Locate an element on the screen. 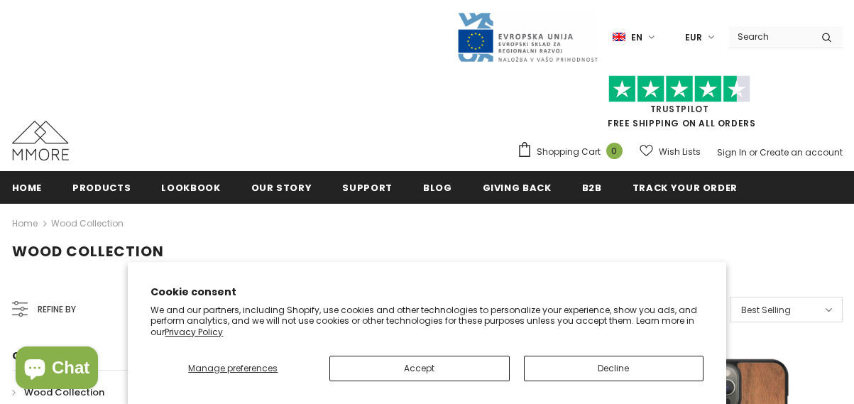 The image size is (854, 404). img: Trust Pilot Stars is located at coordinates (679, 89).